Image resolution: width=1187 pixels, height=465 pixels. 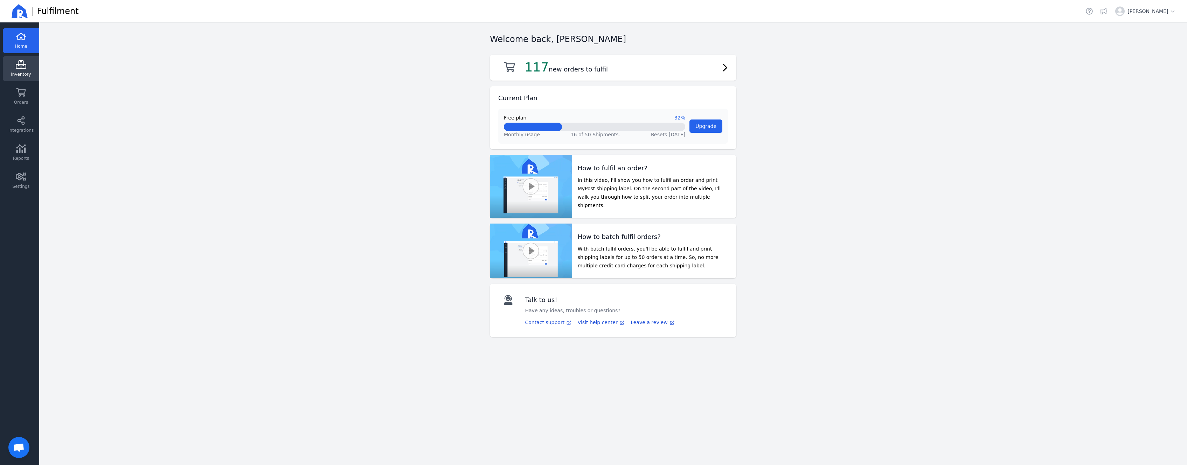 I want to click on span: Visit help center, so click(x=598, y=322).